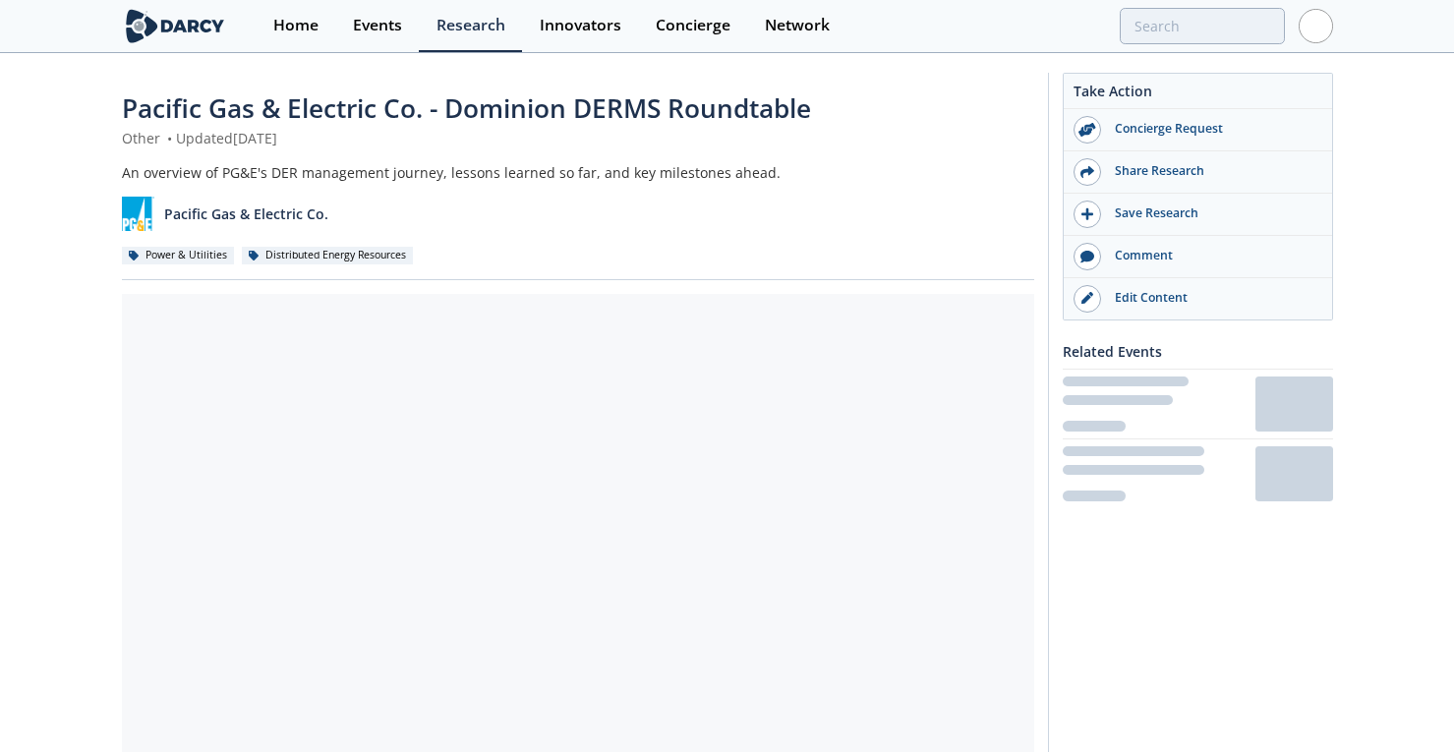  What do you see at coordinates (246, 213) in the screenshot?
I see `p: Pacific Gas & Electric Co.` at bounding box center [246, 213].